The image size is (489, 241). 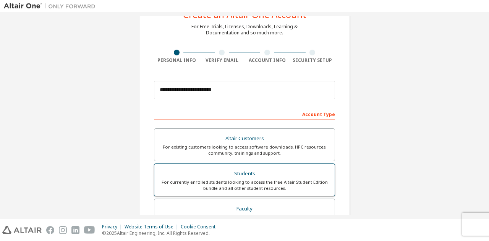 What do you see at coordinates (244, 220) in the screenshot?
I see `div: For faculty & administrators of academic institutions administering students and accessing softwa...` at bounding box center [244, 220].